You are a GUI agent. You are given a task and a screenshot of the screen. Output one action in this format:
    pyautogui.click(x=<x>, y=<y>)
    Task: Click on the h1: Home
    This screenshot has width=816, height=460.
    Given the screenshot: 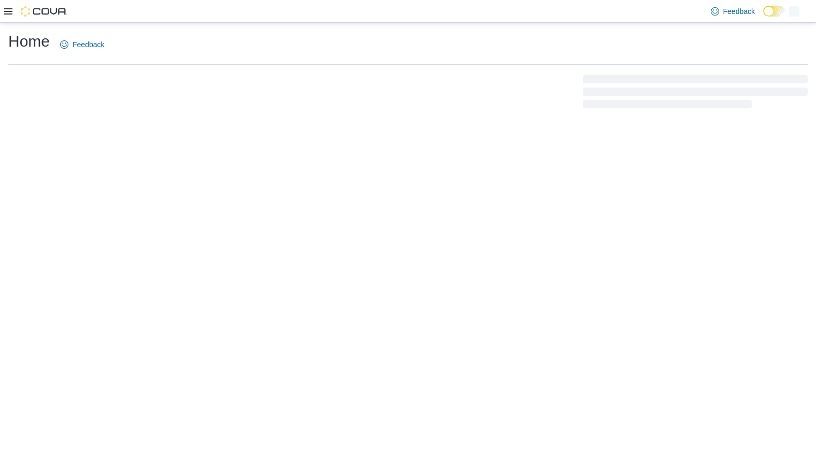 What is the action you would take?
    pyautogui.click(x=29, y=41)
    